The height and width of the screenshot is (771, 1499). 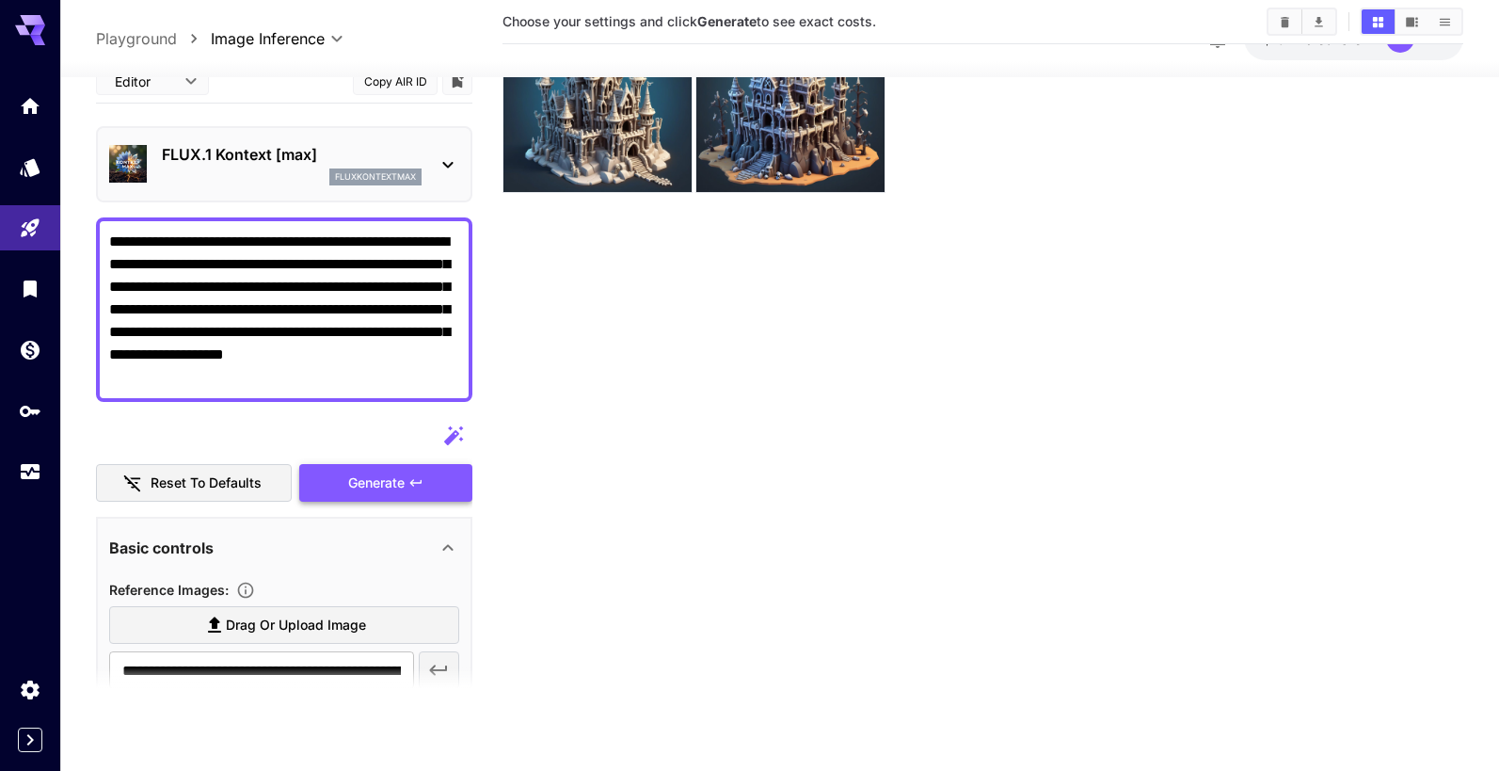 What do you see at coordinates (168, 588) in the screenshot?
I see `span: Reference Images :` at bounding box center [168, 588].